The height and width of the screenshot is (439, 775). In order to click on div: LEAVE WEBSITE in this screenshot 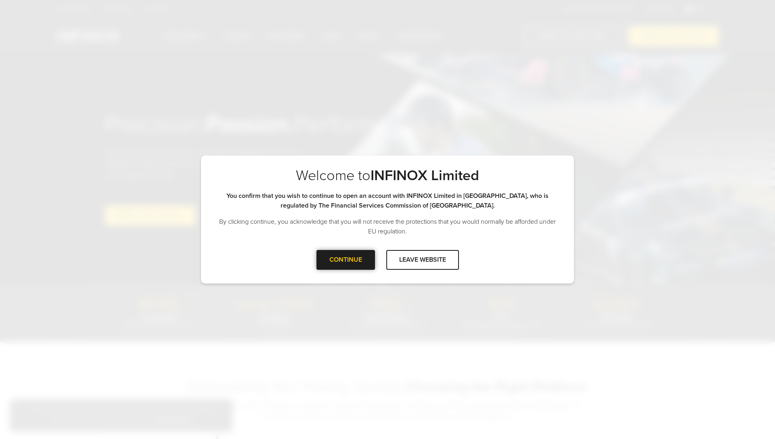, I will do `click(423, 260)`.